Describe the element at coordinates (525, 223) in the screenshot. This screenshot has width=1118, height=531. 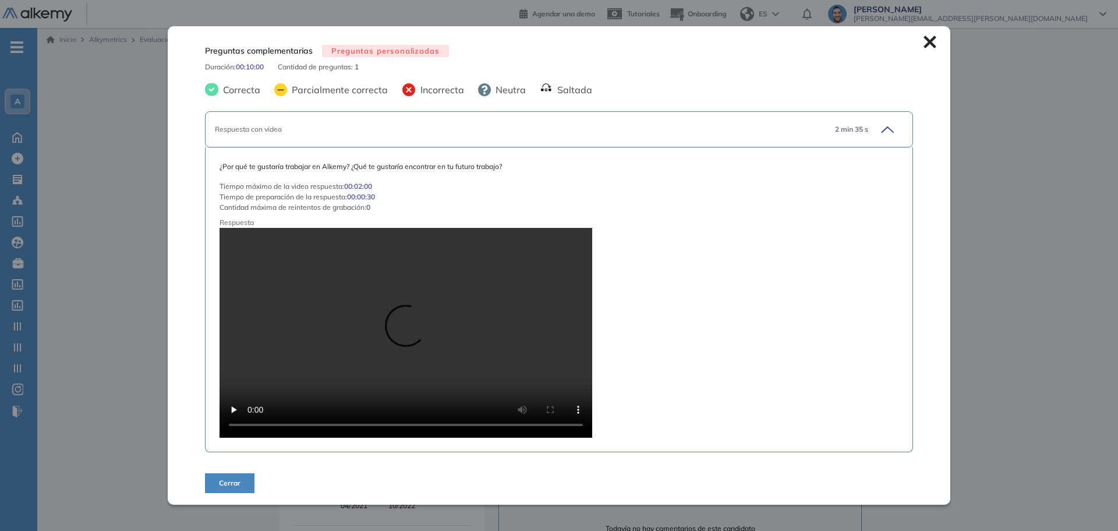
I see `span: Respuesta` at that location.